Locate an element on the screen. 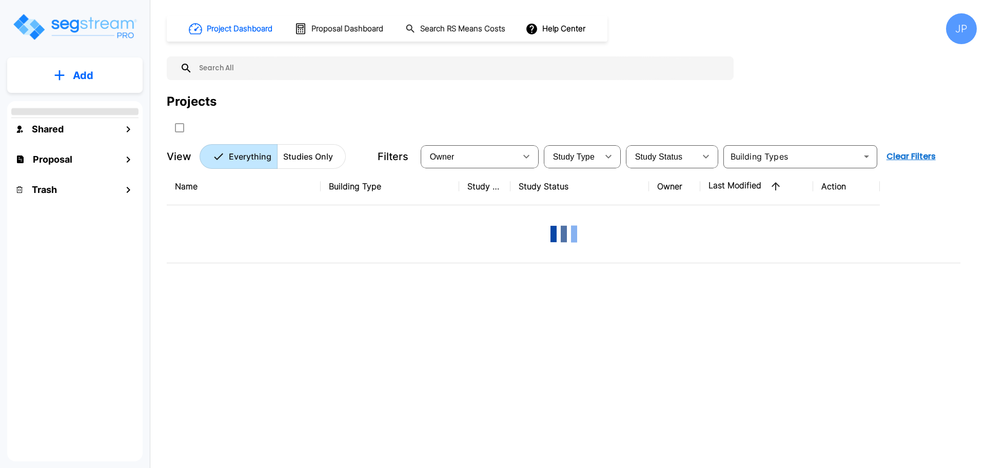 This screenshot has height=468, width=985. th: Study Type is located at coordinates (485, 186).